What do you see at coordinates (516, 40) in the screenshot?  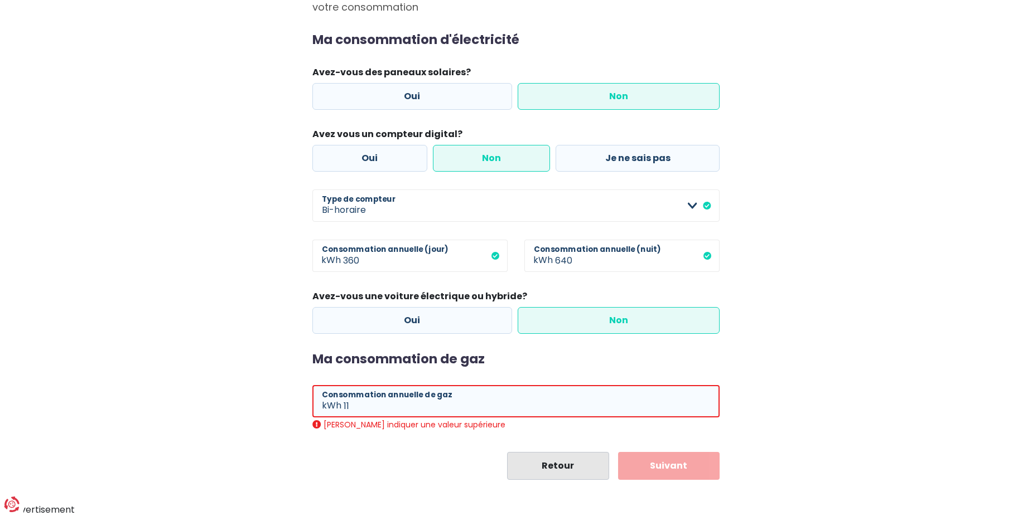 I see `h2: Ma consommation d'électricité` at bounding box center [516, 40].